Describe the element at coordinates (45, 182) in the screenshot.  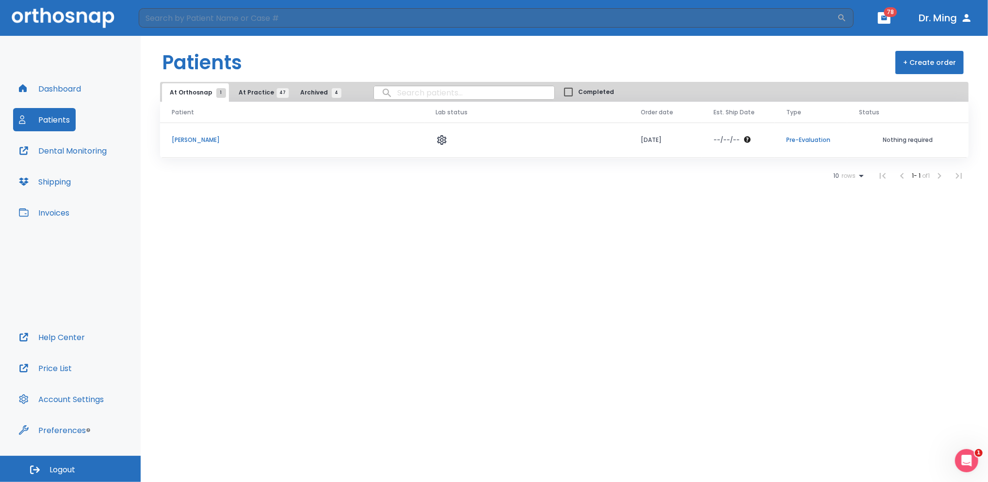
I see `a: Shipping` at that location.